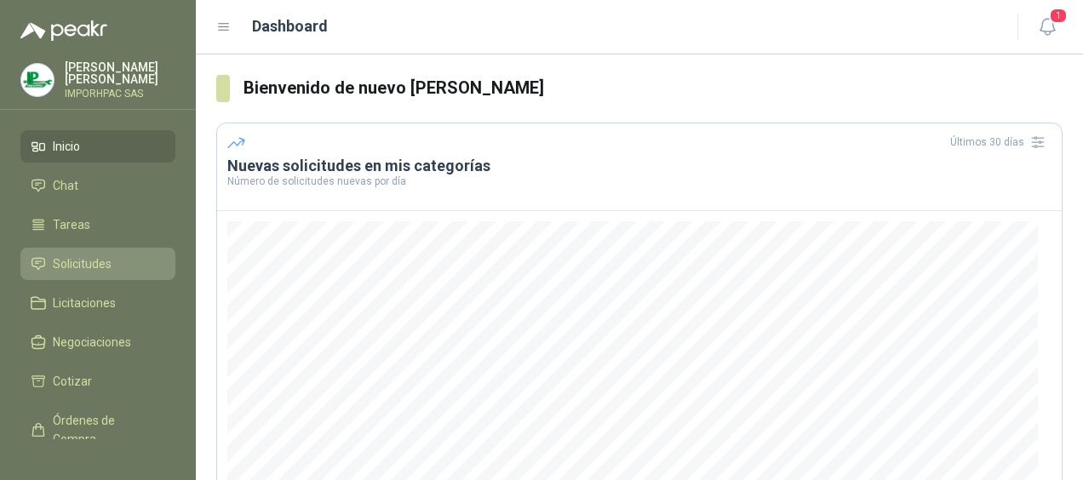 The height and width of the screenshot is (480, 1083). Describe the element at coordinates (92, 342) in the screenshot. I see `span: Negociaciones` at that location.